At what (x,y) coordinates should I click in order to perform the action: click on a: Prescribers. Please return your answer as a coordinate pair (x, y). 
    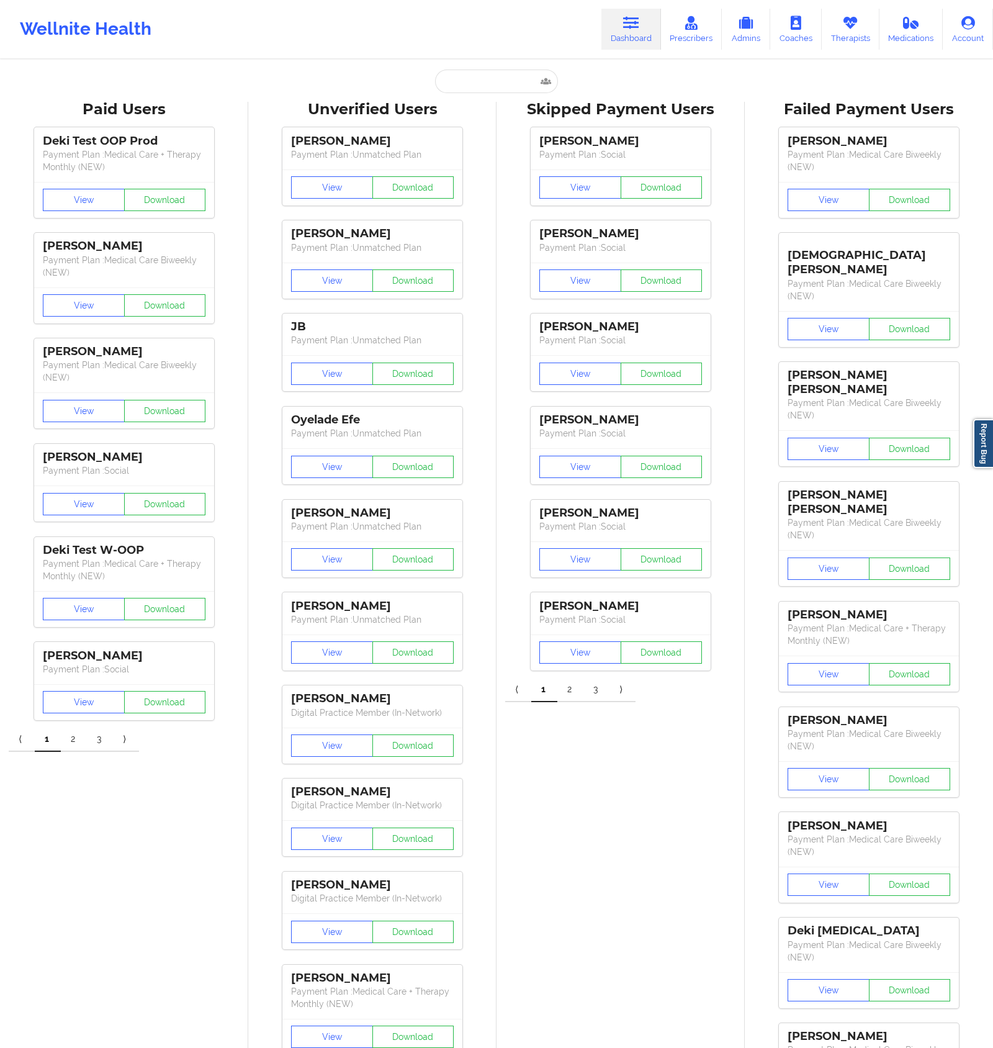
    Looking at the image, I should click on (691, 29).